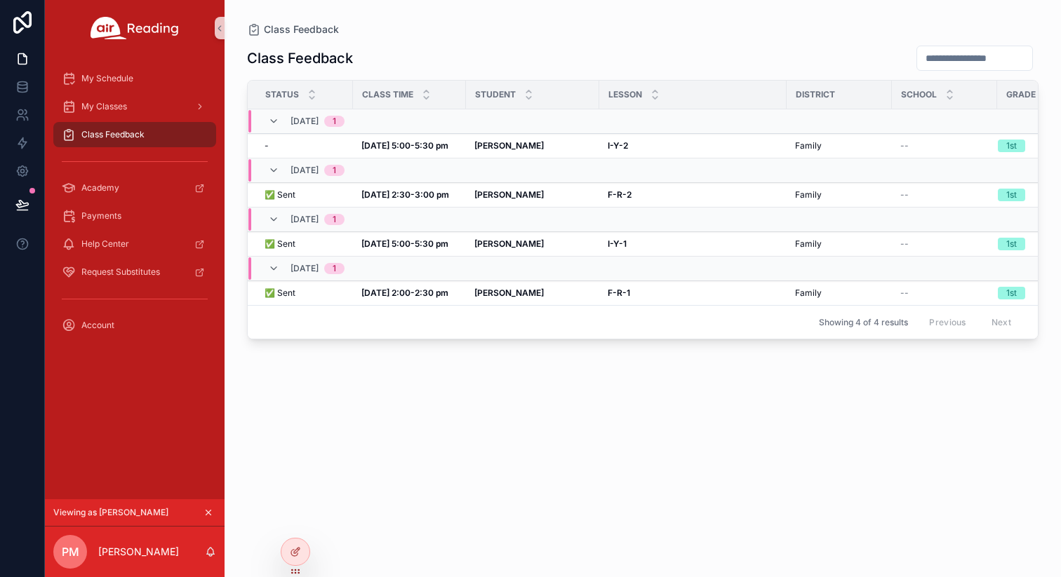 The image size is (1061, 577). I want to click on div: scrollable content, so click(135, 206).